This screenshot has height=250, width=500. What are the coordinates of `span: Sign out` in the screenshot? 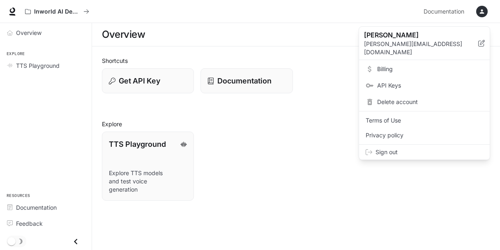 It's located at (429, 152).